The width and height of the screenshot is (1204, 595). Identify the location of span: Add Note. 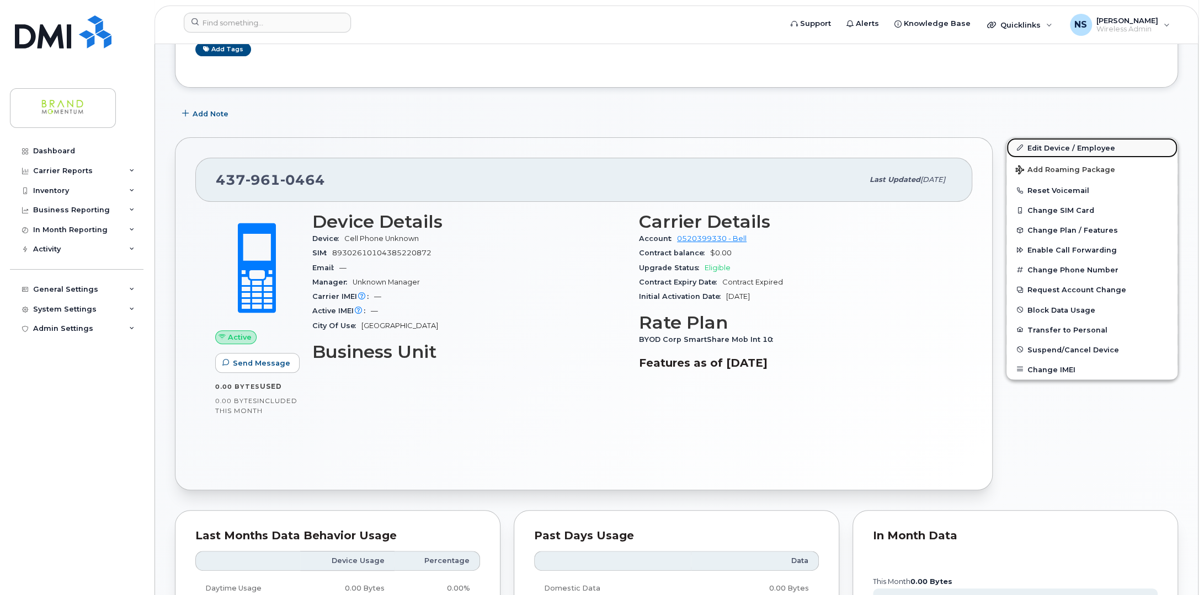
(210, 114).